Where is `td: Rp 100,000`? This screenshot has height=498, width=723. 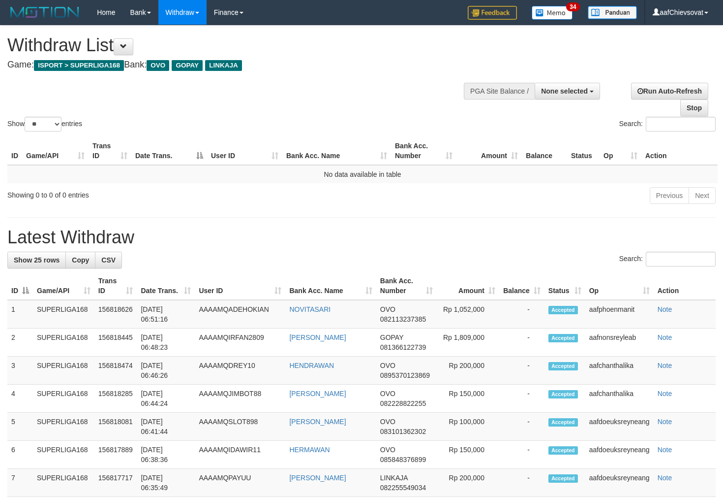 td: Rp 100,000 is located at coordinates (468, 426).